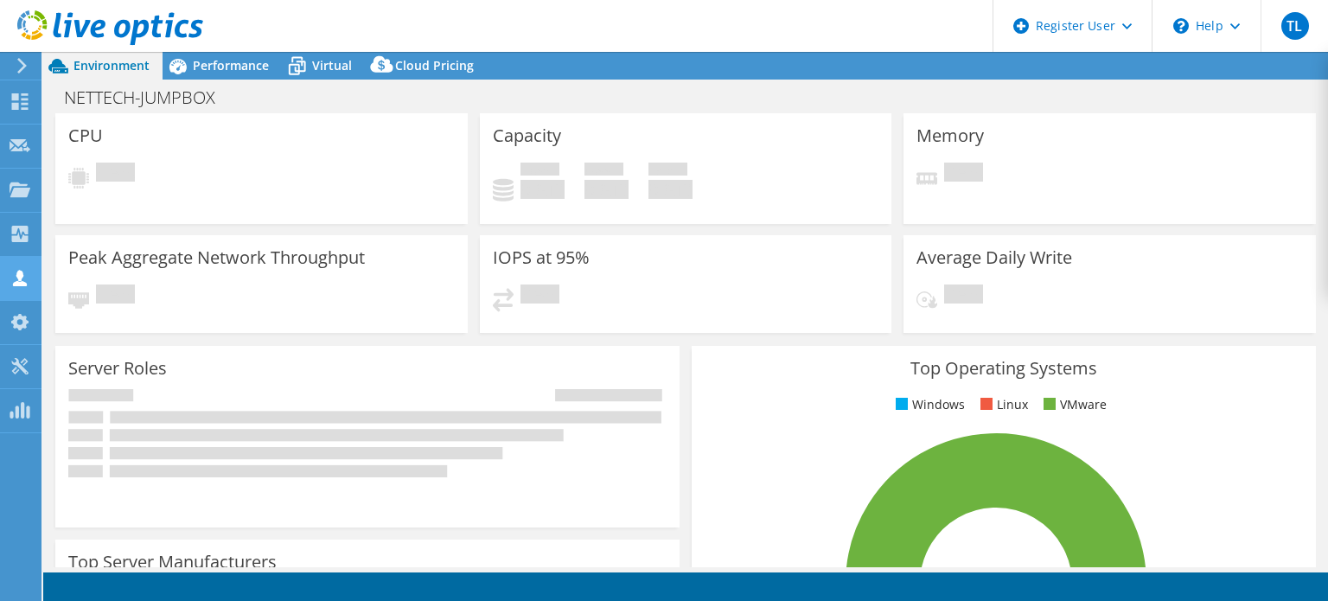  Describe the element at coordinates (231, 65) in the screenshot. I see `span: Performance` at that location.